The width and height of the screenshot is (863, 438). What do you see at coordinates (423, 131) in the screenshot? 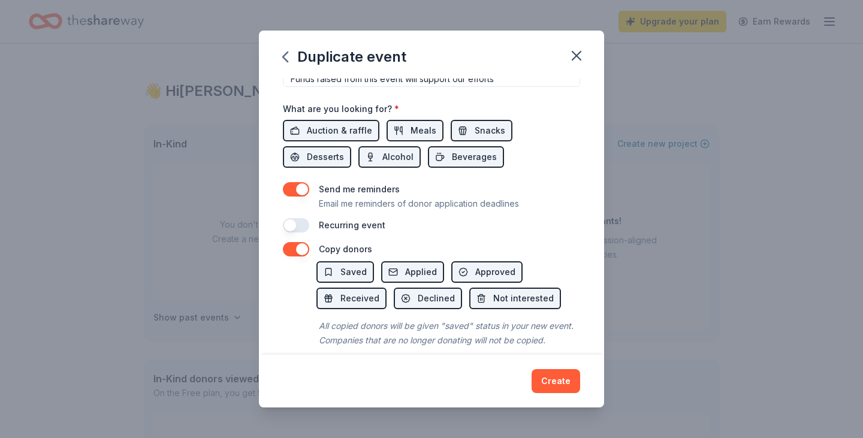
I see `span: Meals` at bounding box center [423, 131].